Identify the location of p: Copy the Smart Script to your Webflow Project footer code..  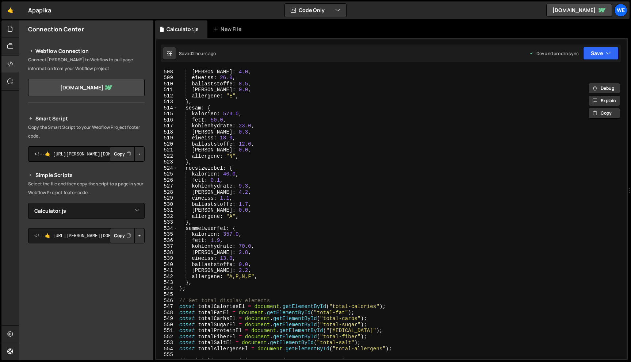
(86, 132).